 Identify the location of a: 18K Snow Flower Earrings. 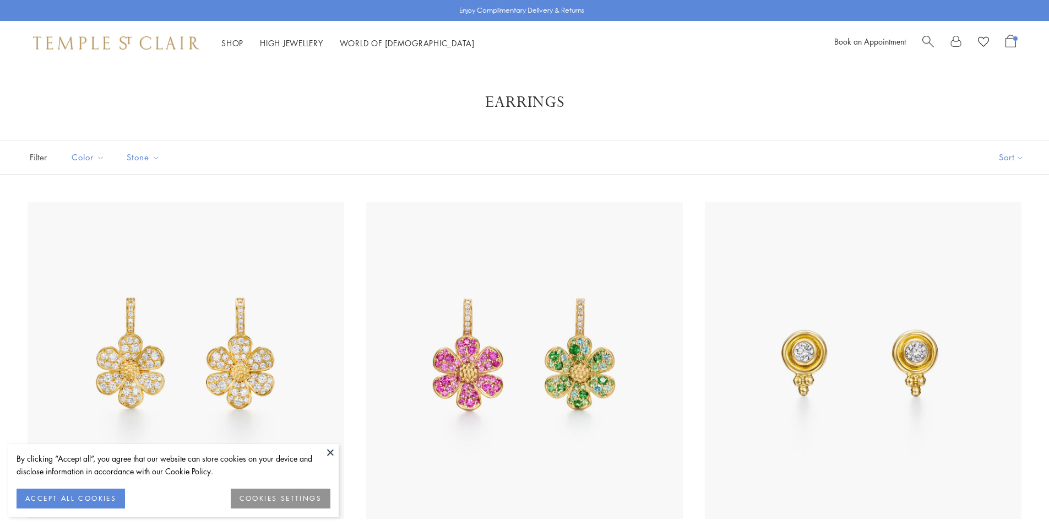
(186, 360).